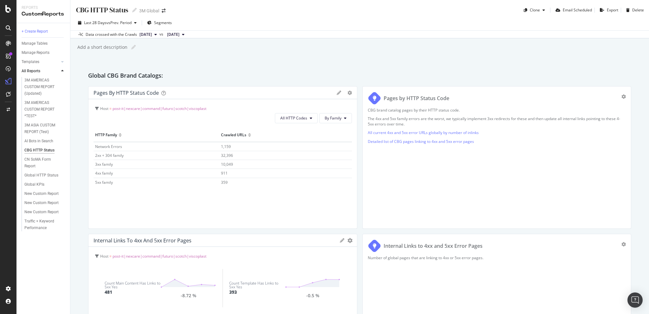  Describe the element at coordinates (109, 155) in the screenshot. I see `span: 2xx + 304 family` at that location.